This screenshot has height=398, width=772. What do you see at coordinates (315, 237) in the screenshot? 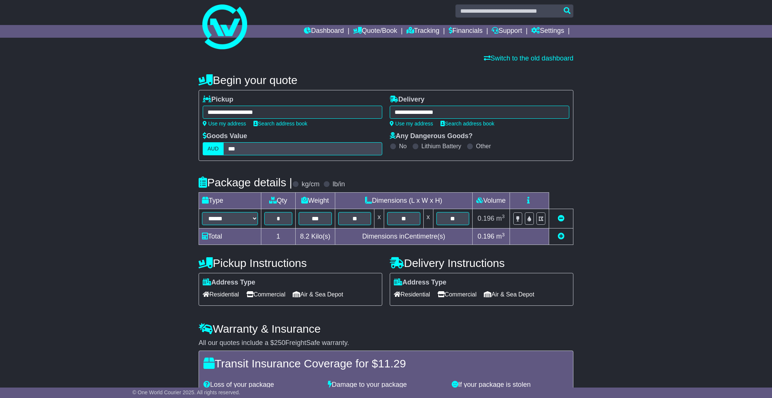
I see `td: Kilo(s)` at bounding box center [315, 237].